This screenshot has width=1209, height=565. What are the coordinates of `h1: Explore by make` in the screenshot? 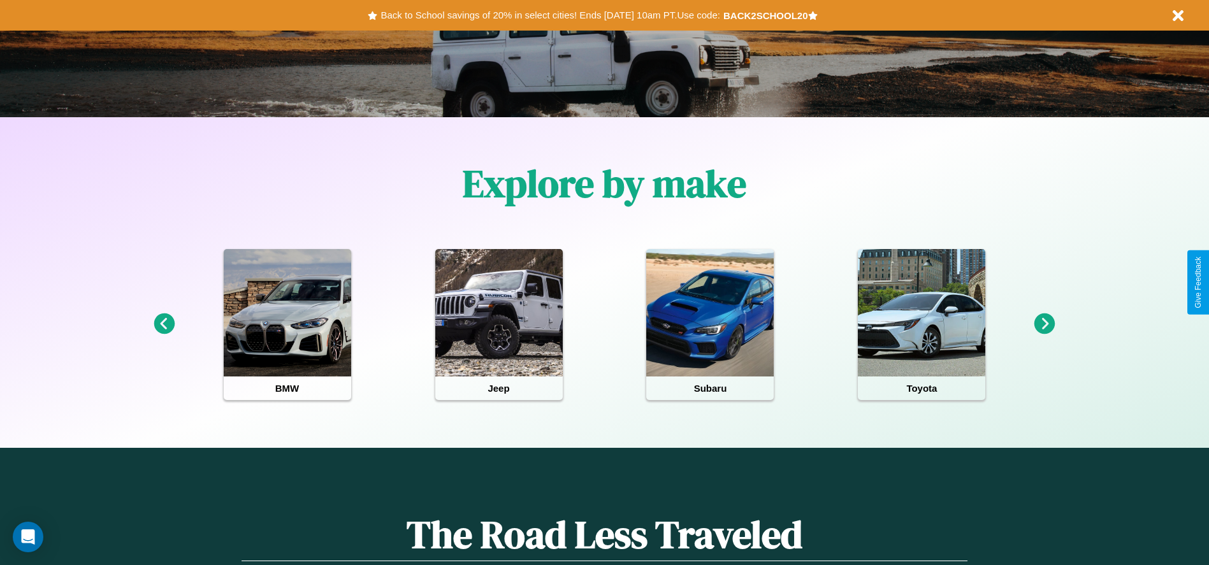 It's located at (604, 183).